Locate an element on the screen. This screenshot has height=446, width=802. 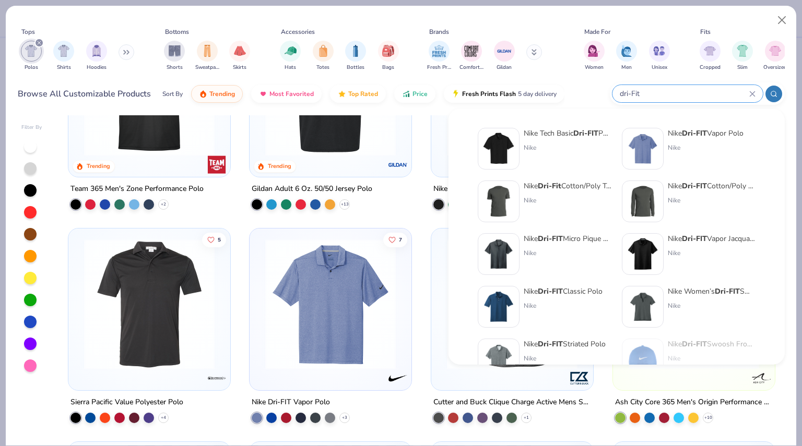
span: Fresh Prints Flash is located at coordinates (489, 94).